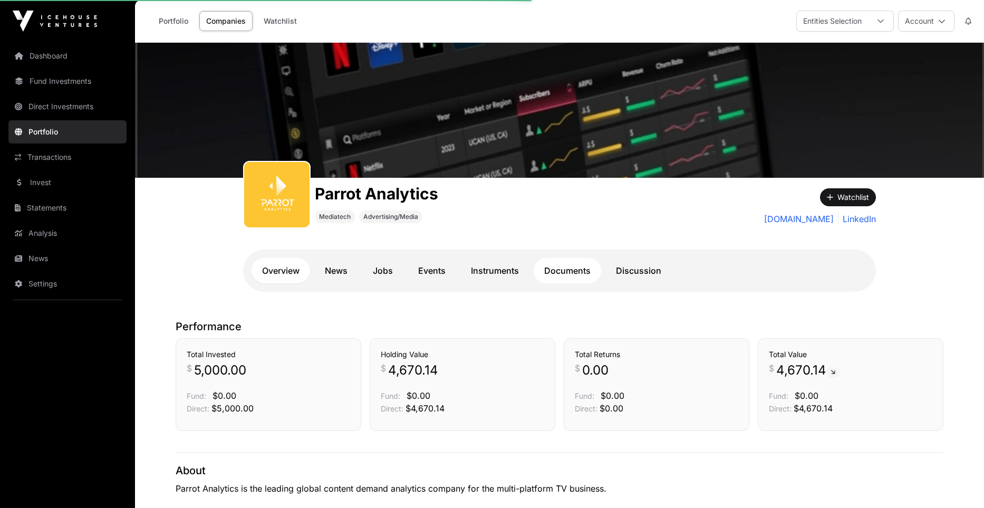 This screenshot has height=508, width=984. Describe the element at coordinates (226, 21) in the screenshot. I see `a: Companies` at that location.